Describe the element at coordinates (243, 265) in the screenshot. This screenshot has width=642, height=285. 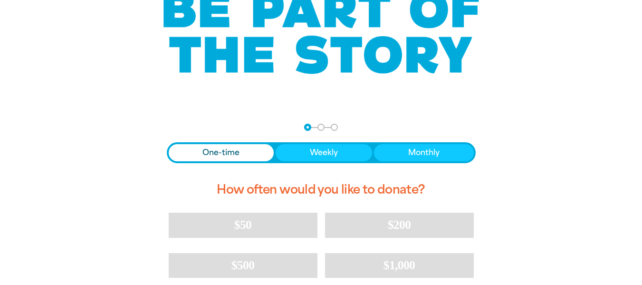
I see `button: $500` at that location.